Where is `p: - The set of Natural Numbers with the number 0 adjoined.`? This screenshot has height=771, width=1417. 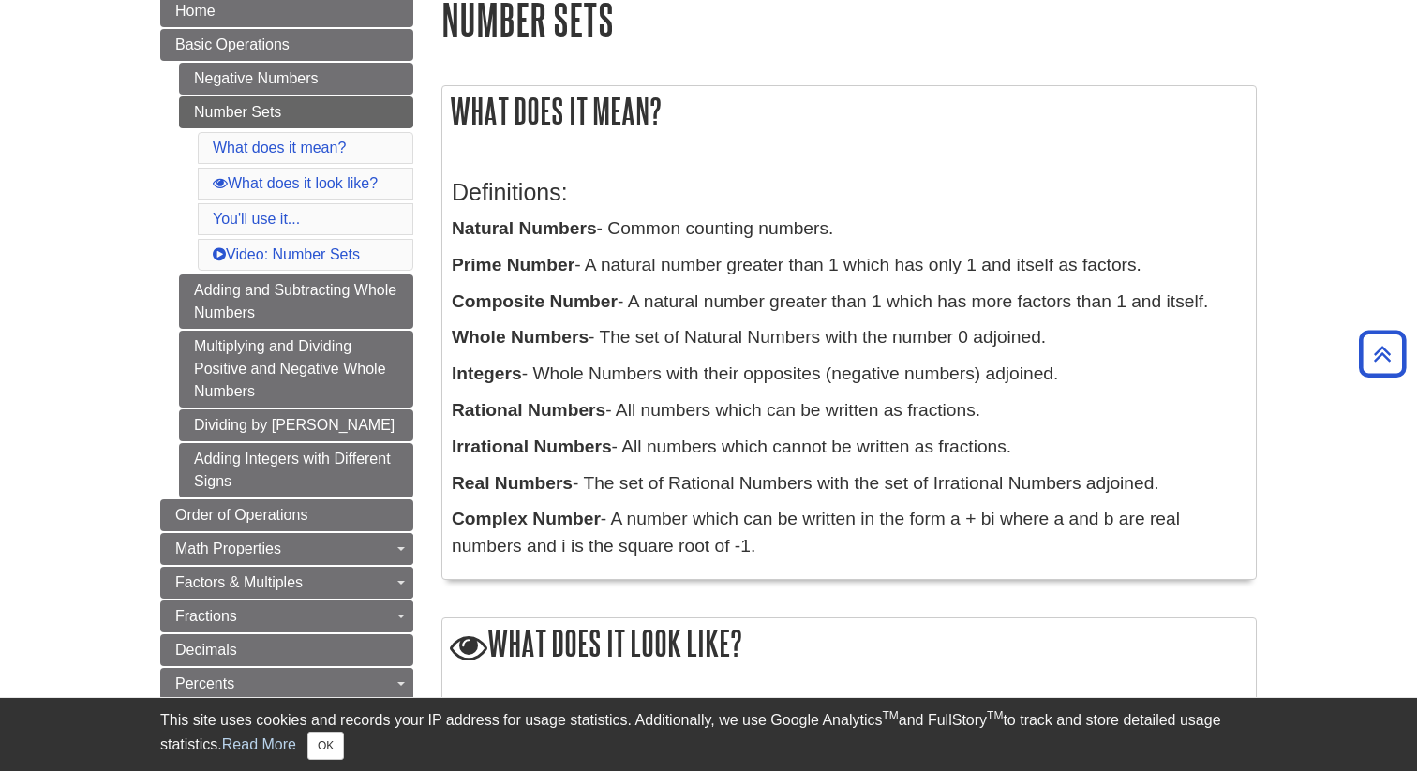
p: - The set of Natural Numbers with the number 0 adjoined. is located at coordinates (849, 337).